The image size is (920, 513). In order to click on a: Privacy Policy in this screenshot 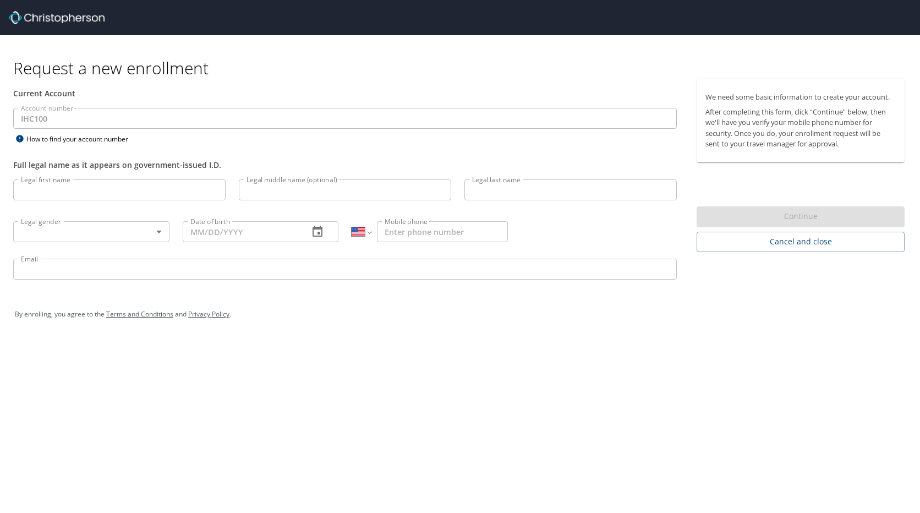, I will do `click(208, 313)`.